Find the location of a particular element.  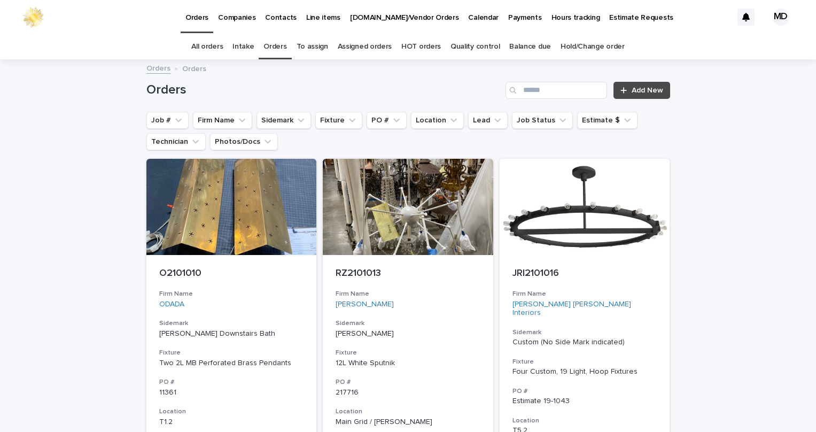

p: 11361 is located at coordinates (232, 392).